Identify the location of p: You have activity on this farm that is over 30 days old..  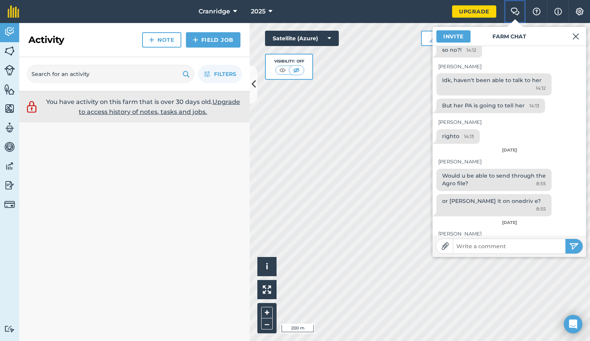
(143, 107).